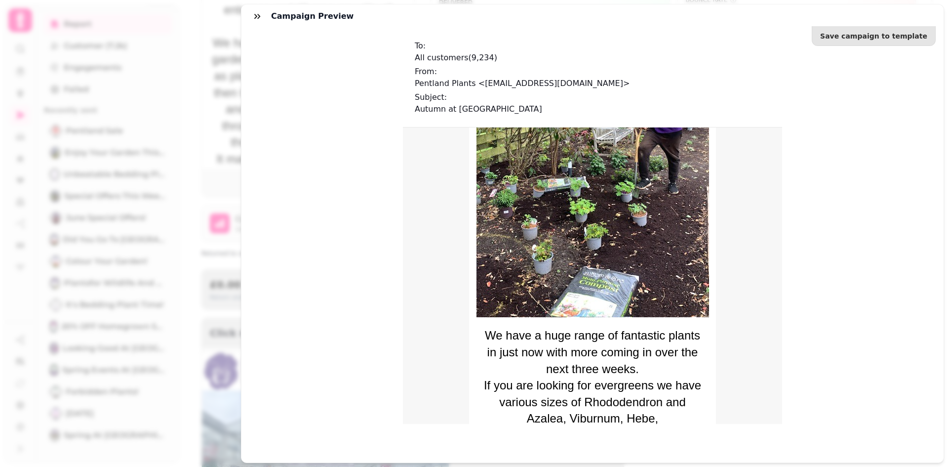  What do you see at coordinates (593, 97) in the screenshot?
I see `p: Subject:` at bounding box center [593, 97].